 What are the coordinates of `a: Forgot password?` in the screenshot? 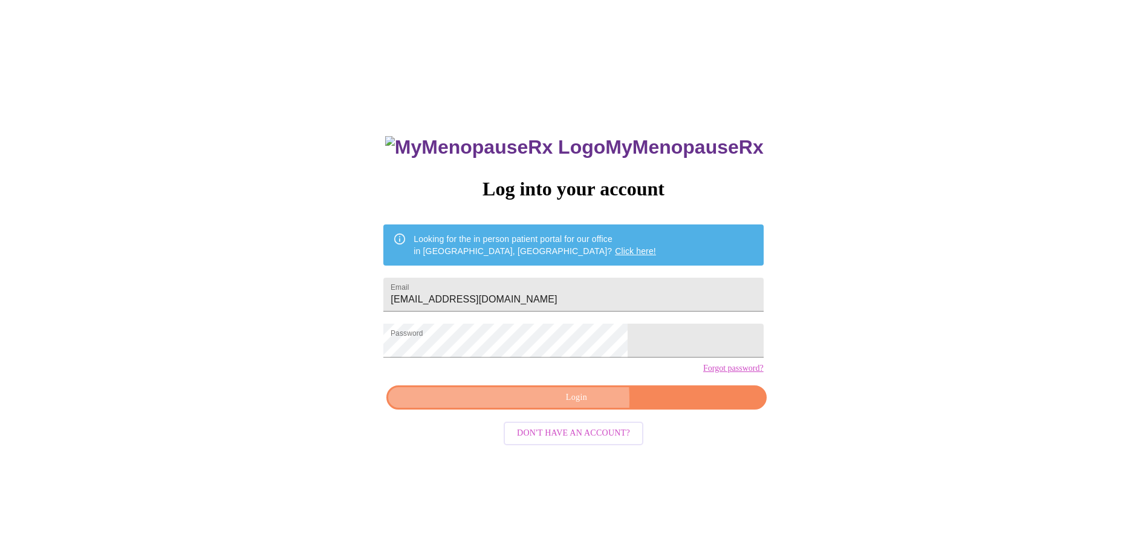 It's located at (734, 368).